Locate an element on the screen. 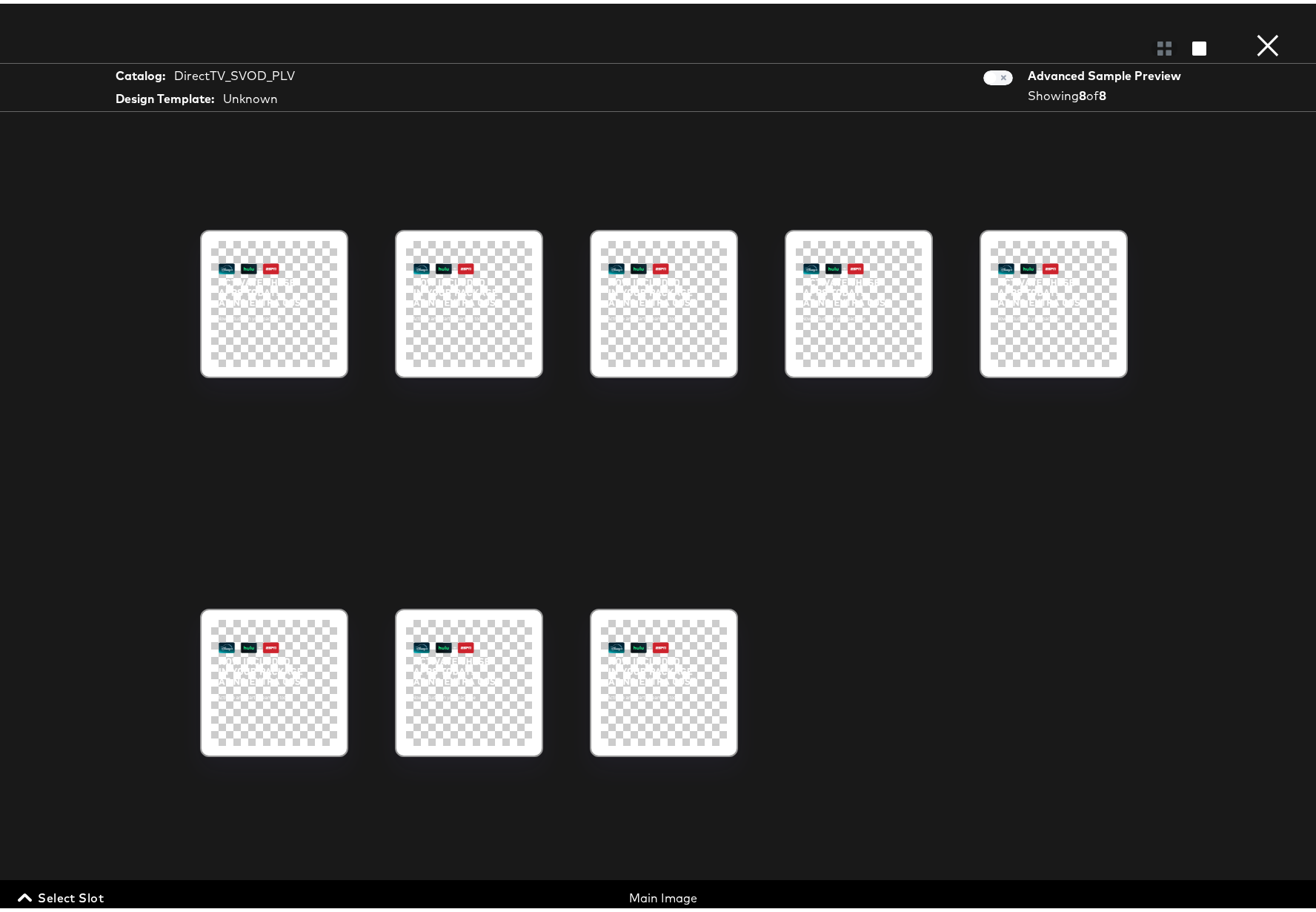  div: Main Image is located at coordinates (664, 894).